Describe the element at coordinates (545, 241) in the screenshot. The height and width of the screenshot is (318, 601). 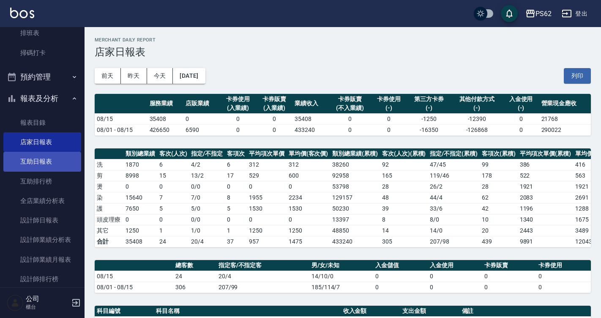
I see `td: 9891` at that location.